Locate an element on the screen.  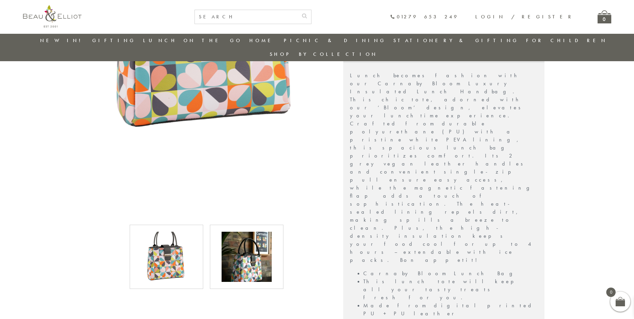
a: New in! is located at coordinates (63, 40).